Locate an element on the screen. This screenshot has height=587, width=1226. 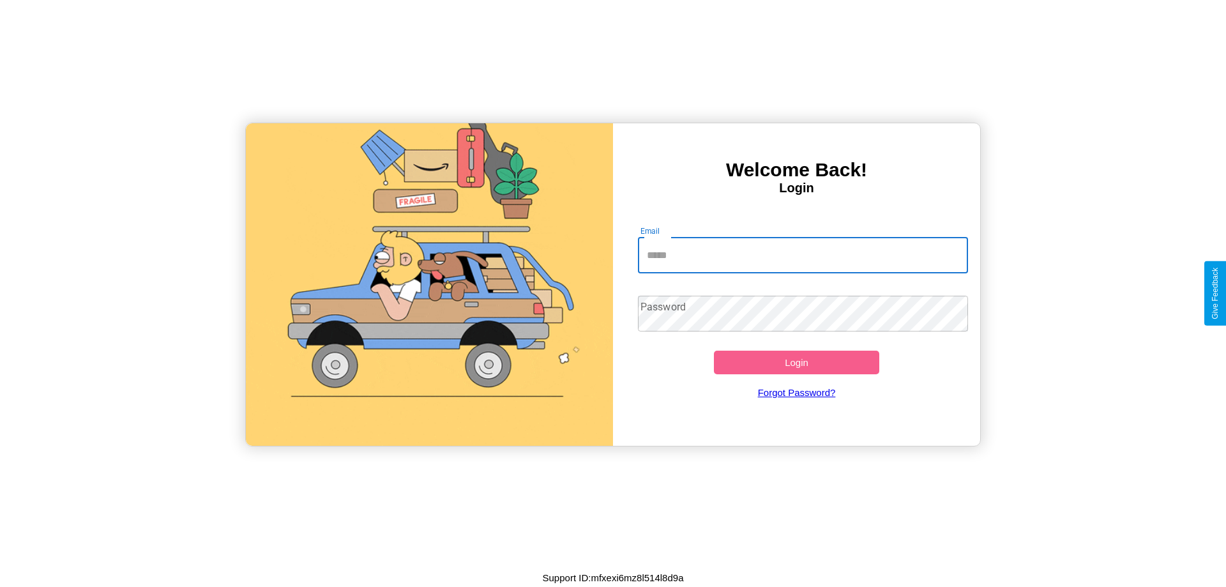
a: Forgot Password? is located at coordinates (797, 392).